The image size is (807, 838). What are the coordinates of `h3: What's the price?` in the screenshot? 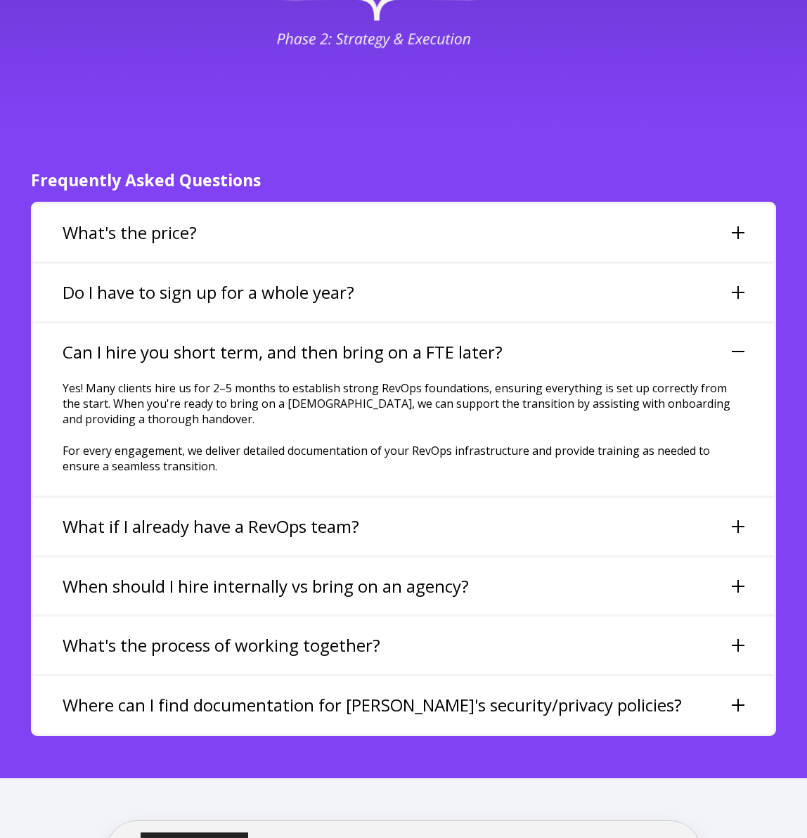 It's located at (129, 233).